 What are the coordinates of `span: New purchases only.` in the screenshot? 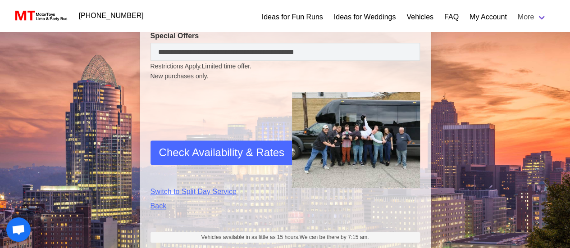 It's located at (285, 76).